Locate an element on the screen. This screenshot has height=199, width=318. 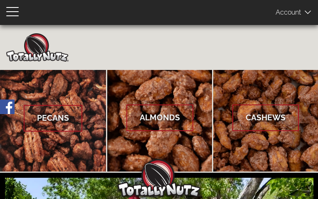
span: Almonds is located at coordinates (160, 117).